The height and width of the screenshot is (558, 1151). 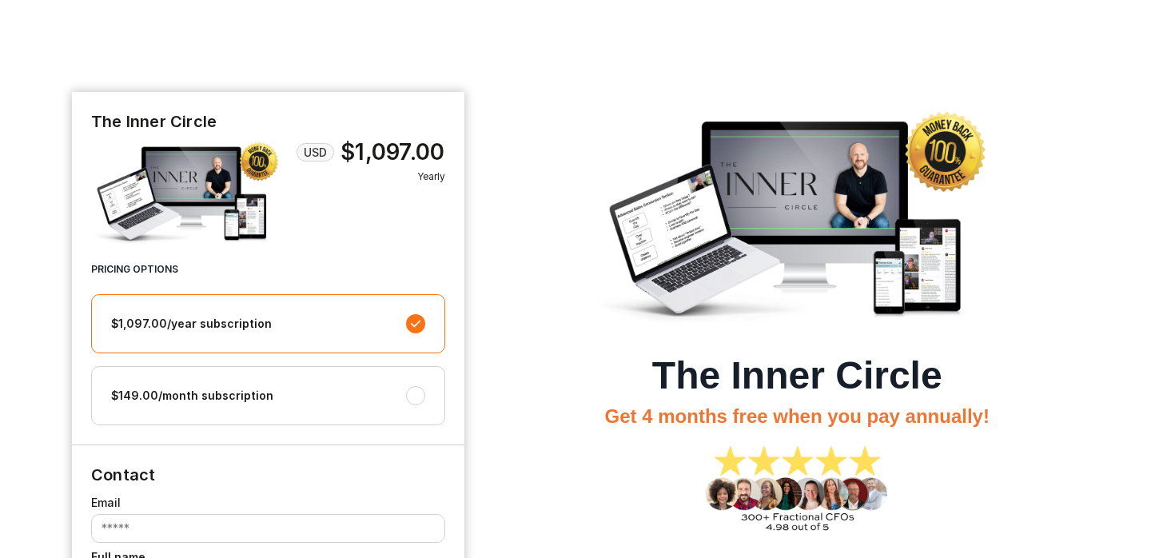 I want to click on legend: Contact, so click(x=123, y=465).